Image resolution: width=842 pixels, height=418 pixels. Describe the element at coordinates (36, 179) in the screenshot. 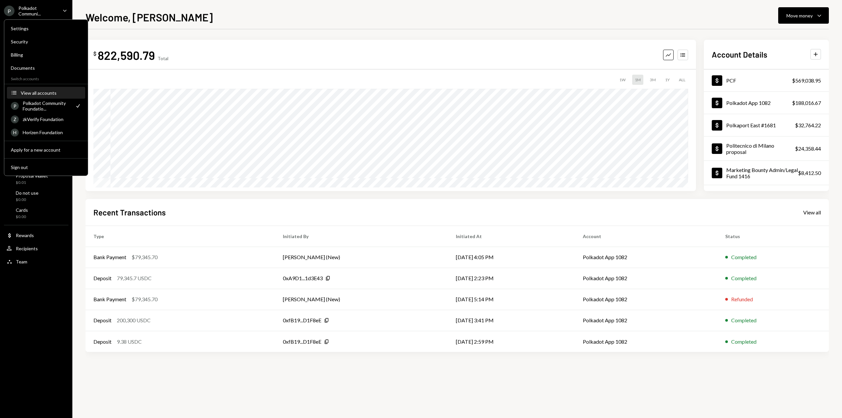

I see `a: Proposal Wallet$0.01` at that location.